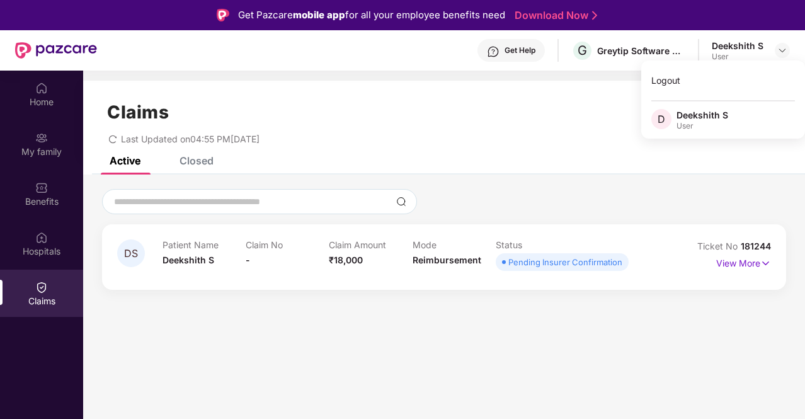 The image size is (805, 419). What do you see at coordinates (537, 244) in the screenshot?
I see `p: Status` at bounding box center [537, 244].